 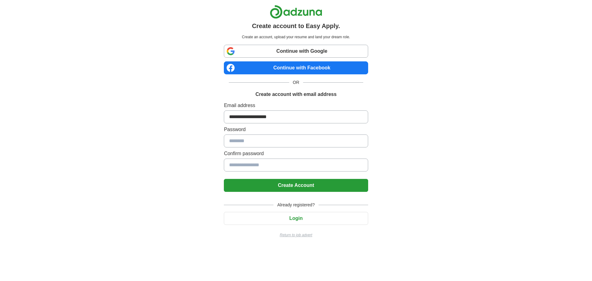 What do you see at coordinates (296, 205) in the screenshot?
I see `span: Already registered?` at bounding box center [296, 205].